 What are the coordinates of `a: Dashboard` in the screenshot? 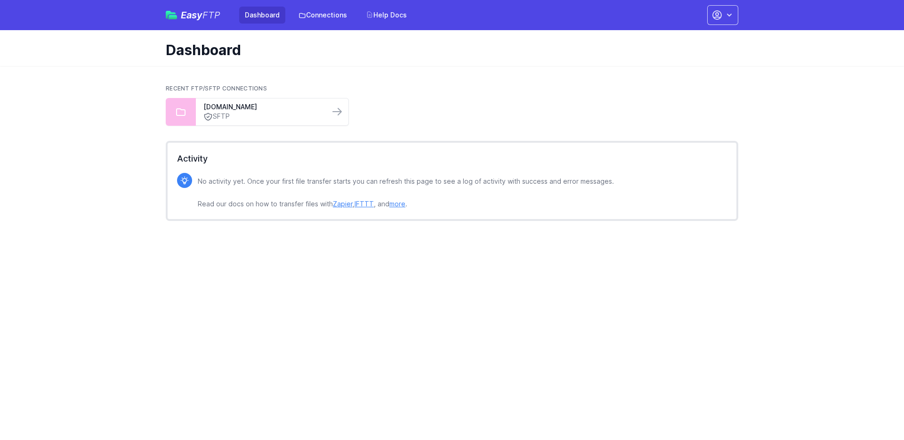 It's located at (262, 15).